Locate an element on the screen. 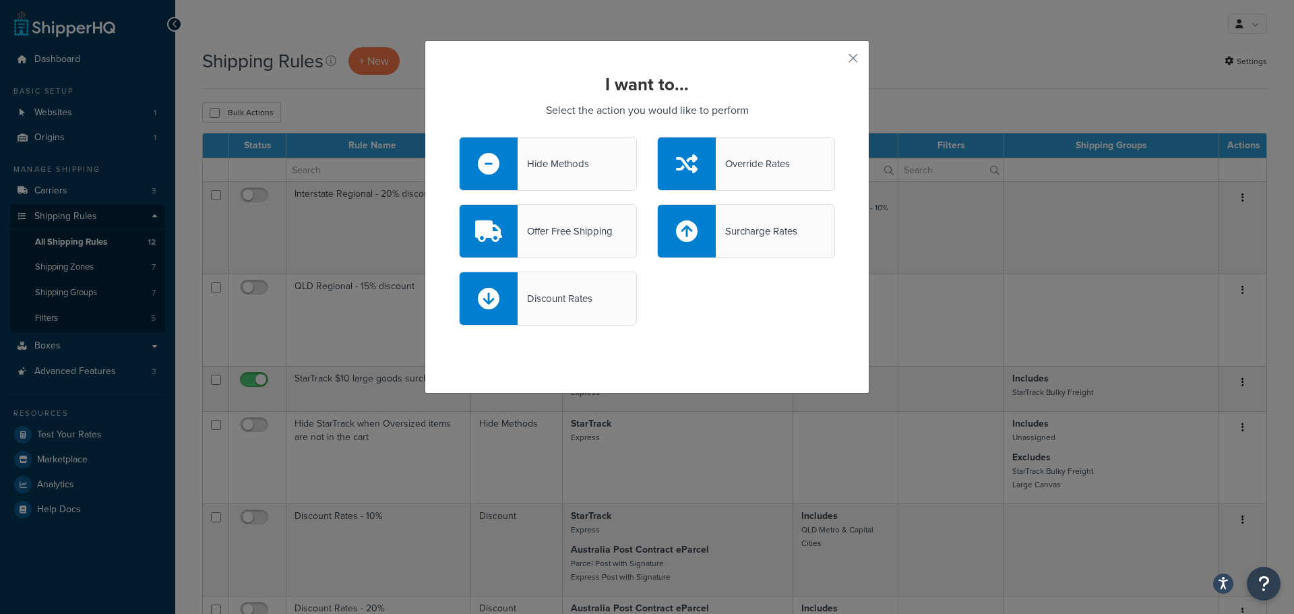 The width and height of the screenshot is (1294, 614). div: Offer Free Shipping is located at coordinates (565, 231).